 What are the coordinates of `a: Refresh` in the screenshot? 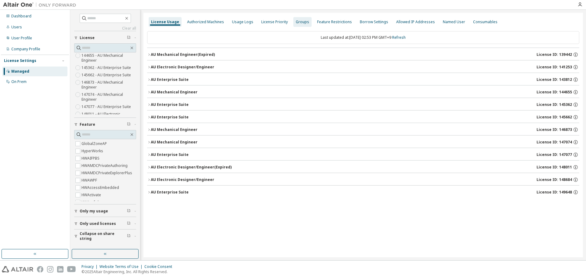 It's located at (399, 37).